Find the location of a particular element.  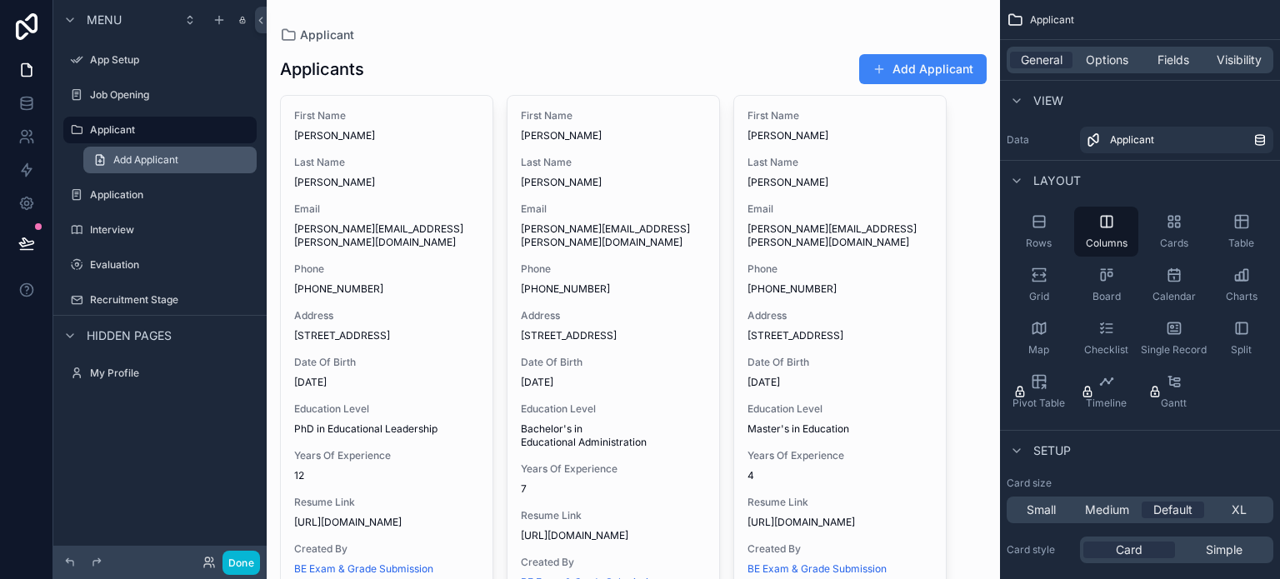

label: Data is located at coordinates (1040, 140).